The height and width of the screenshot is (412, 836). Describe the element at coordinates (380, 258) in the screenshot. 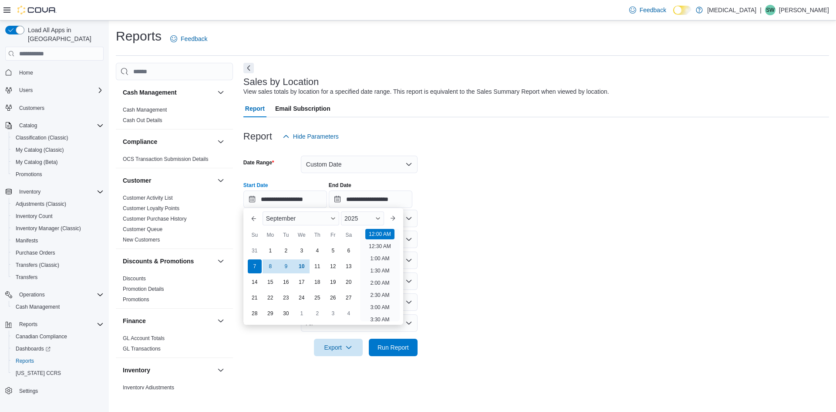

I see `li: 1:00 AM` at that location.